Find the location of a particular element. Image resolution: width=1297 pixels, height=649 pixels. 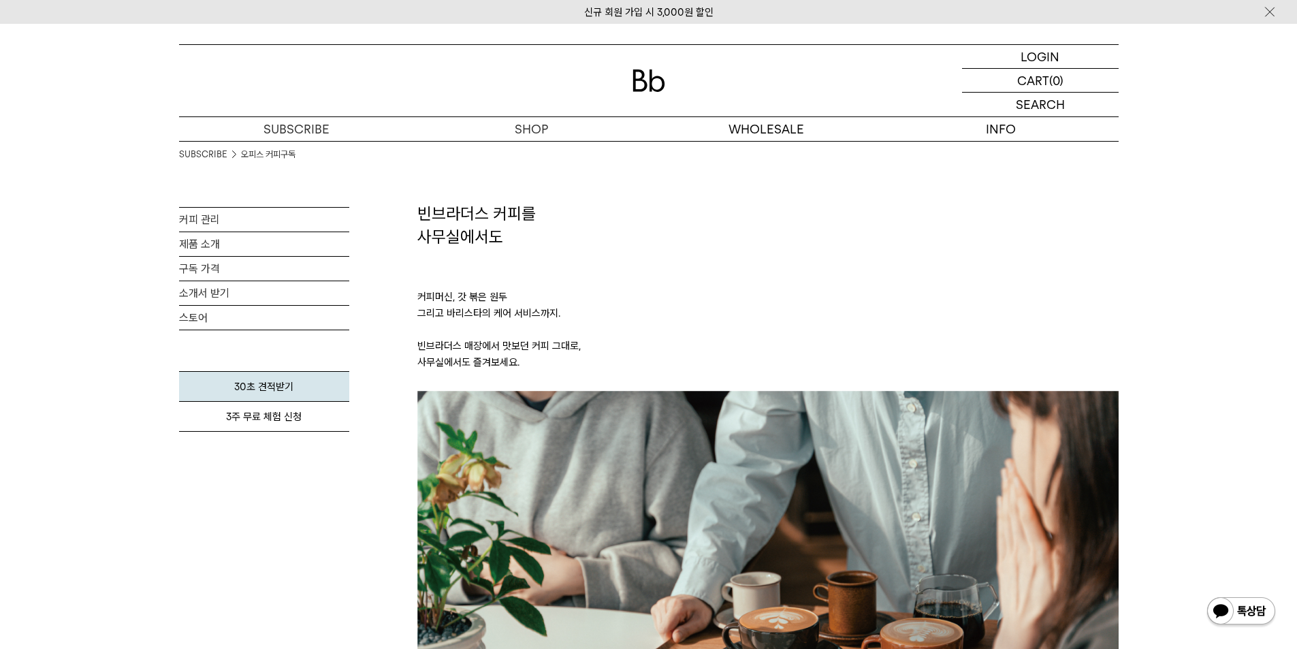

p: WHOLESALE is located at coordinates (766, 129).